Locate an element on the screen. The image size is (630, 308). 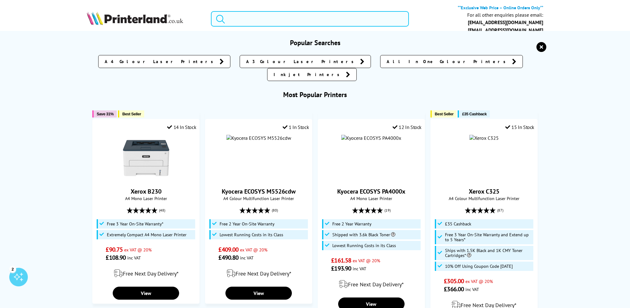
a: A4 Colour Laser Printers is located at coordinates (164, 61).